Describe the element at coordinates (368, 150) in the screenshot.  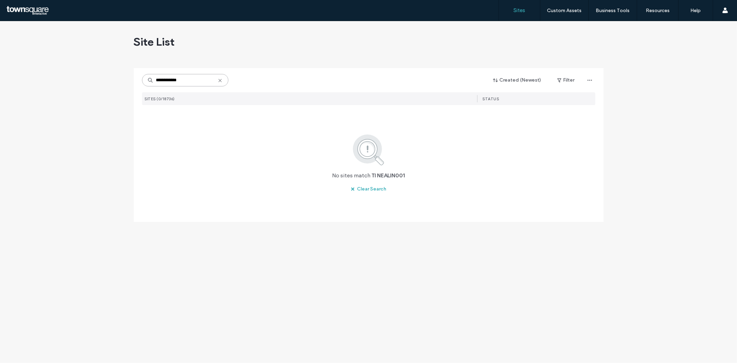
I see `img: search.svg` at that location.